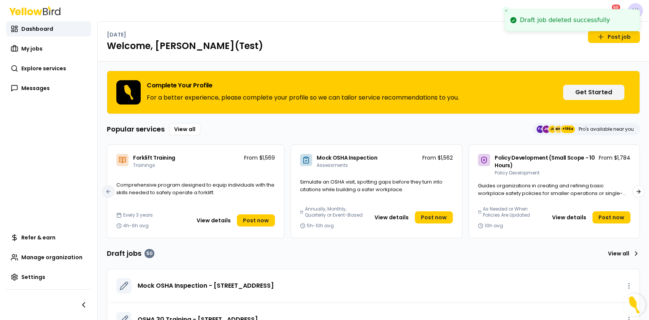  I want to click on span: MH, so click(558, 129).